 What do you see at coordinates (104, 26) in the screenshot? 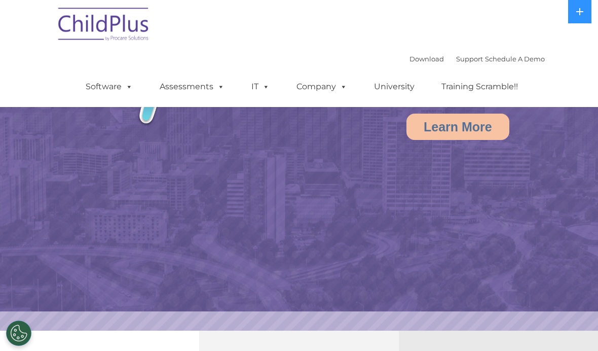
I see `img: ChildPlus by Procare Solutions` at bounding box center [104, 26].